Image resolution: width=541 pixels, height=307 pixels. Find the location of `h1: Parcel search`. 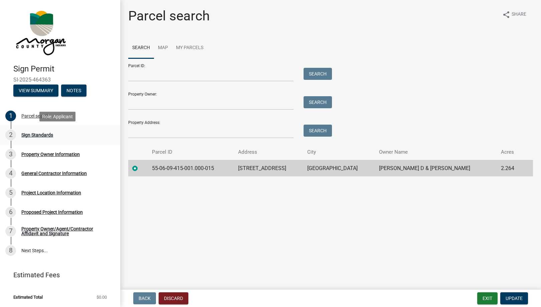

h1: Parcel search is located at coordinates (169, 16).